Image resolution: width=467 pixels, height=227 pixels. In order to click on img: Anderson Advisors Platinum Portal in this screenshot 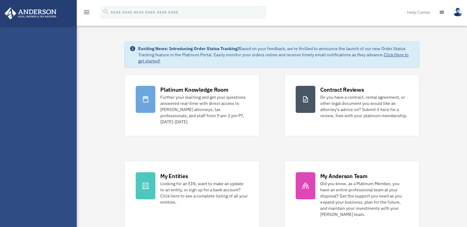, I will do `click(30, 13)`.